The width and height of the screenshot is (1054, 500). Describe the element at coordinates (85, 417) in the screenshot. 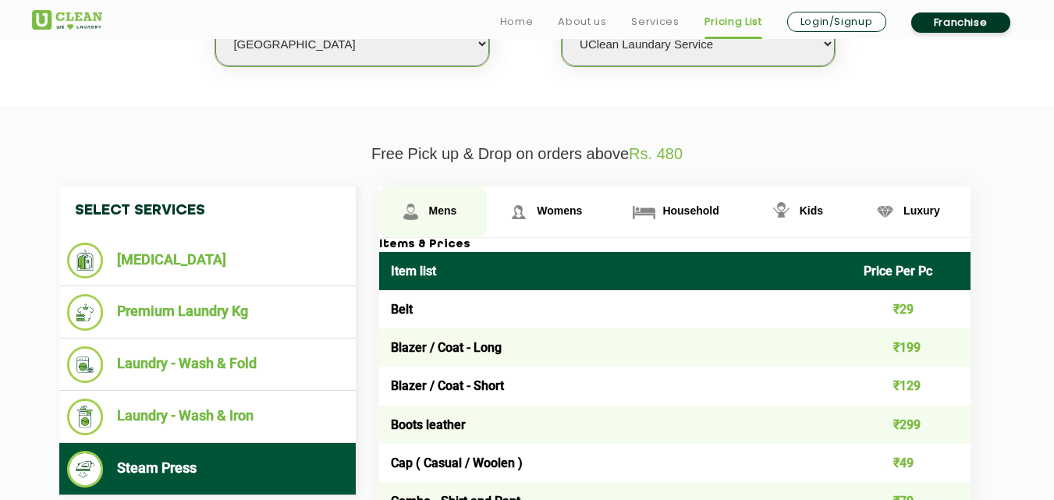

I see `img: Laundry - Wash & Iron` at that location.